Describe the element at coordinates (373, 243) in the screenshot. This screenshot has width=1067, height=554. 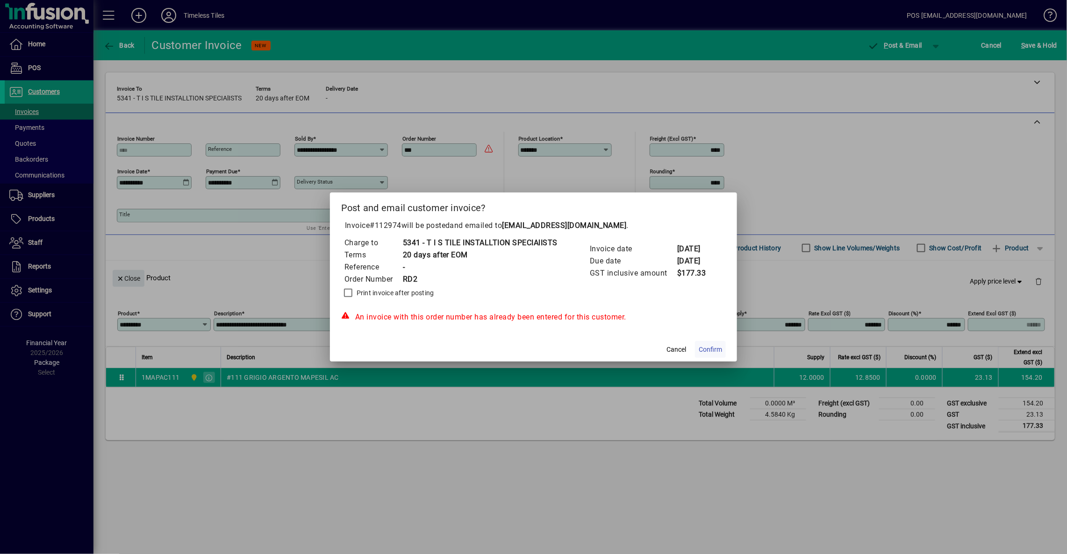
I see `td: Charge to` at that location.